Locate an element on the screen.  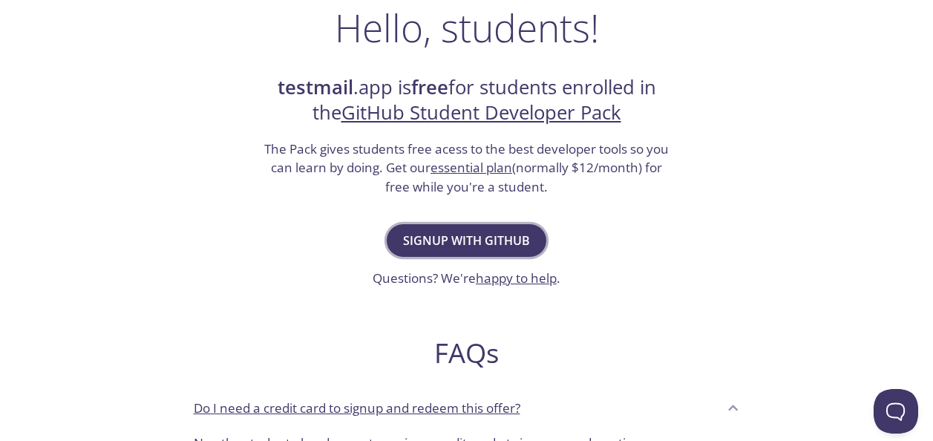
h3: The Pack gives students free acess to the best developer tools so you can learn by doing. Get our... is located at coordinates (467, 168).